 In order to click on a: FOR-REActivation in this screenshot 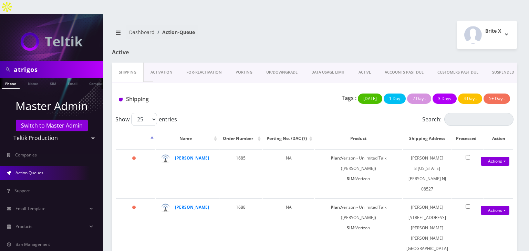, I will do `click(204, 72)`.